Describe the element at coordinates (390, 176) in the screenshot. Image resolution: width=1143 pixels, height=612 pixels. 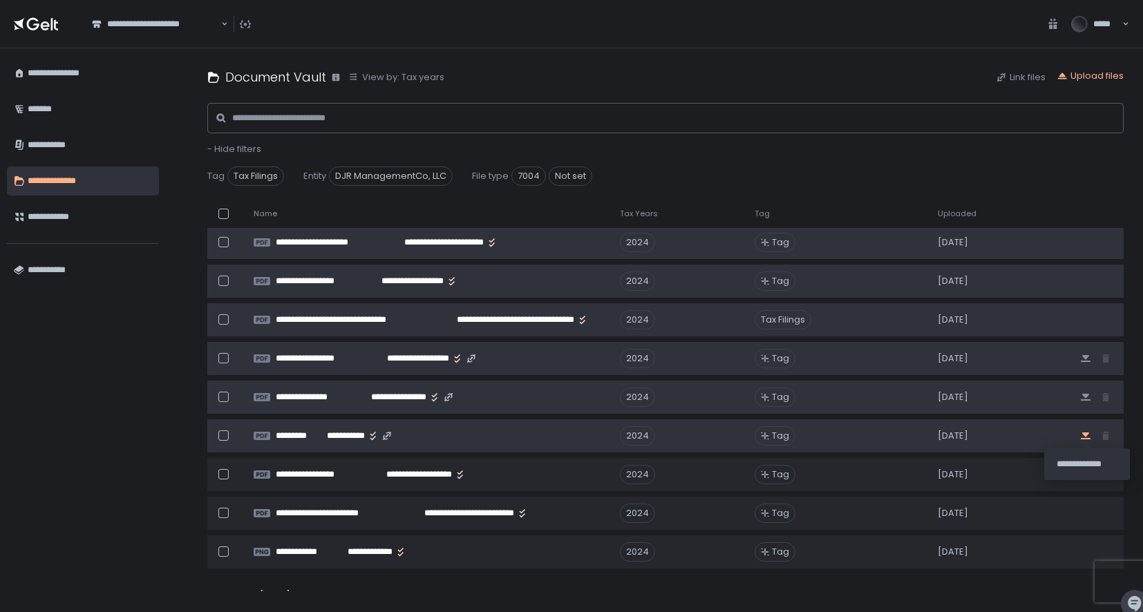
I see `span: DJR ManagementCo, LLC` at that location.